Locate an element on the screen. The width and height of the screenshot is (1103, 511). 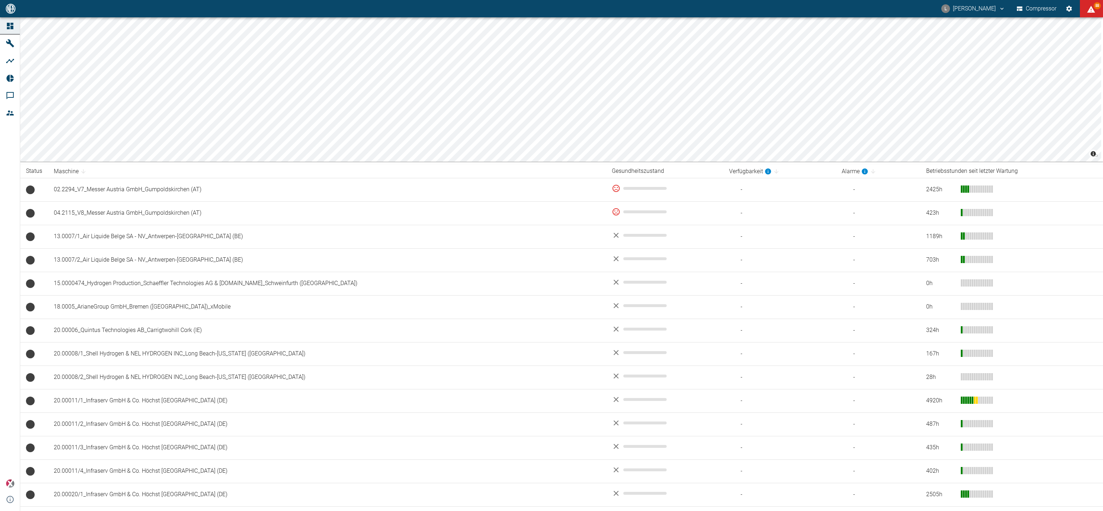
div: 402 h is located at coordinates (941, 471).